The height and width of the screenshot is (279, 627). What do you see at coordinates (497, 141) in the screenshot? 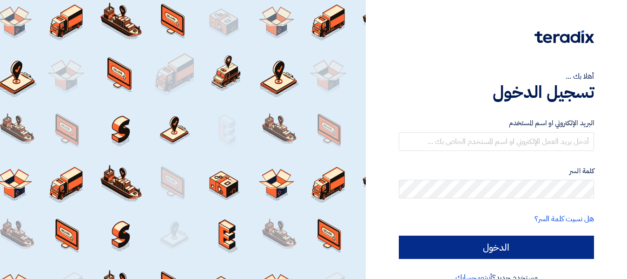
I see `input: أدخل بريد العمل الإلكتروني او اسم المستخدم الخاص بك ...` at bounding box center [497, 141].